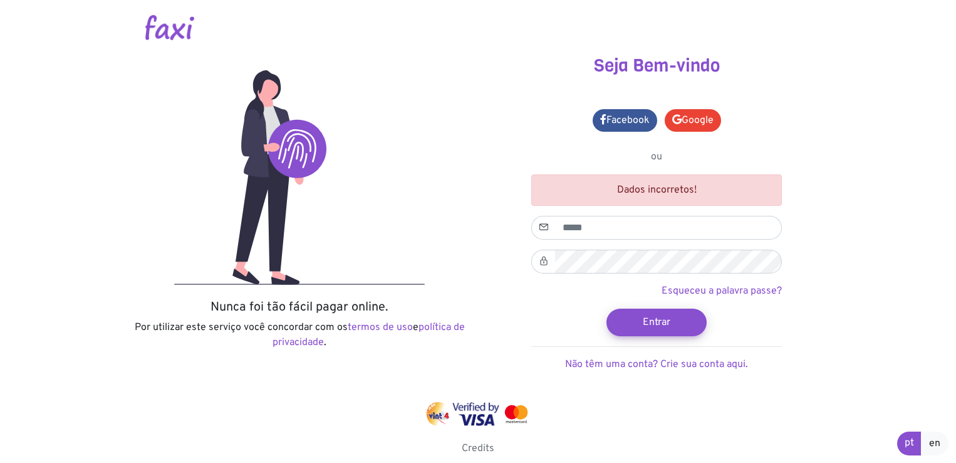 The height and width of the screenshot is (463, 956). Describe the element at coordinates (657, 322) in the screenshot. I see `button: Entrar` at that location.